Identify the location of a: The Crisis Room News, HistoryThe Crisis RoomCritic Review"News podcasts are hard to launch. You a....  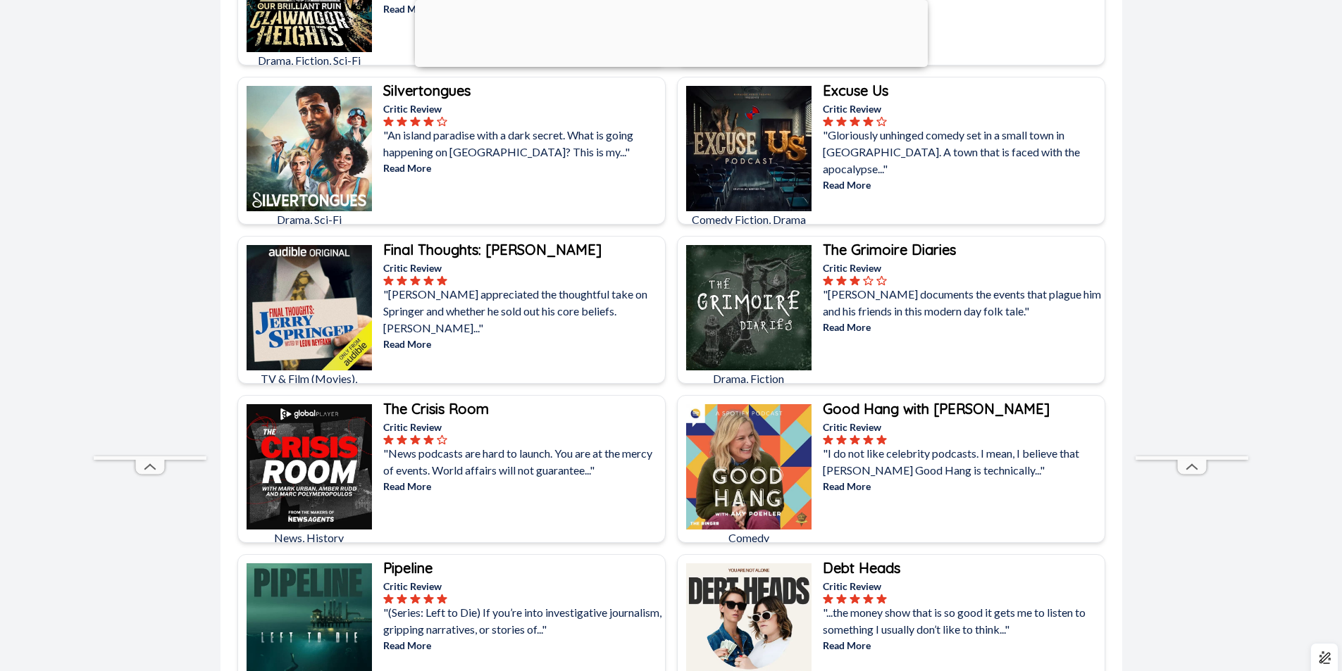
(452, 469).